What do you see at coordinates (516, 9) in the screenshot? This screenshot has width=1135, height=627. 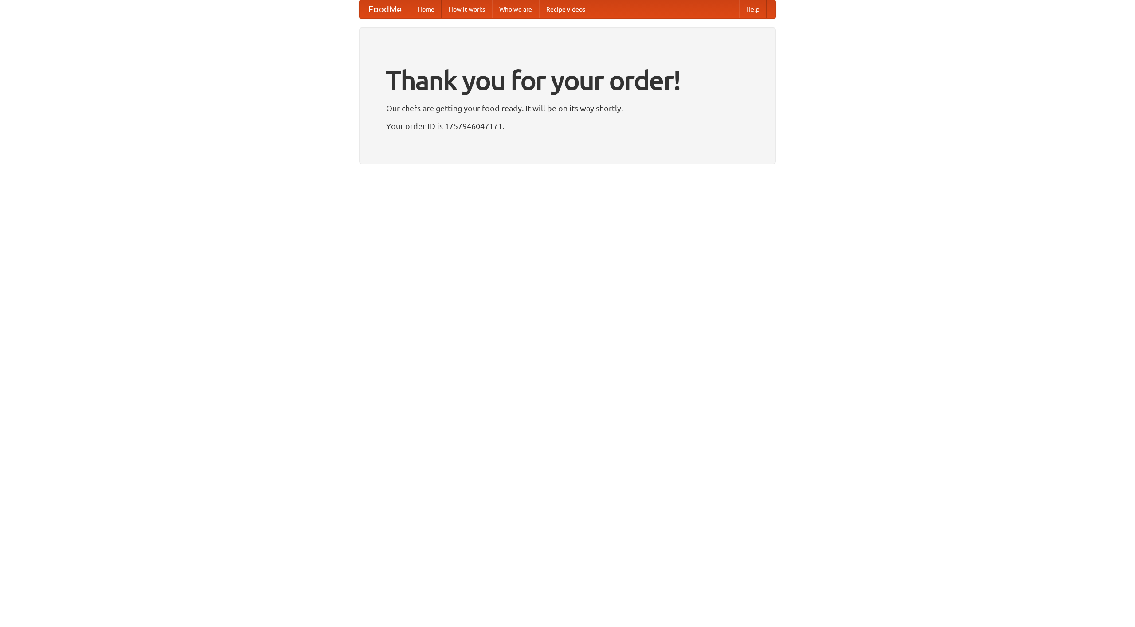 I see `a: Who we are` at bounding box center [516, 9].